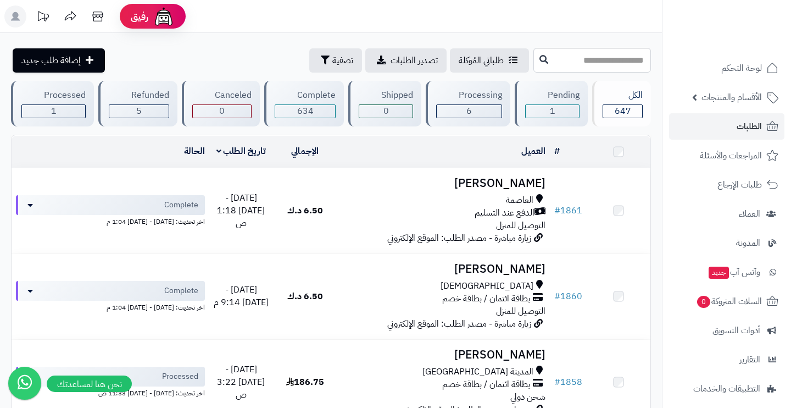 This screenshot has width=791, height=408. What do you see at coordinates (528, 397) in the screenshot?
I see `span: شحن دولي` at bounding box center [528, 397].